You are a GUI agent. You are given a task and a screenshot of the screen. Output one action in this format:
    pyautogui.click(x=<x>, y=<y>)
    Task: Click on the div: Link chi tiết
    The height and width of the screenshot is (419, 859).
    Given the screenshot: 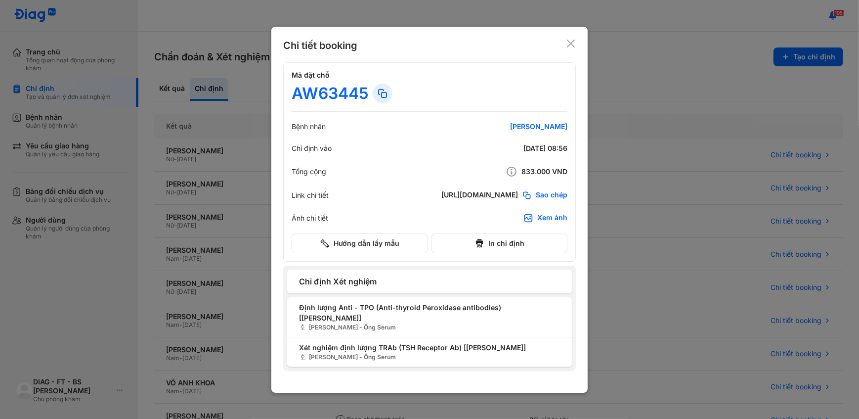 What is the action you would take?
    pyautogui.click(x=310, y=195)
    